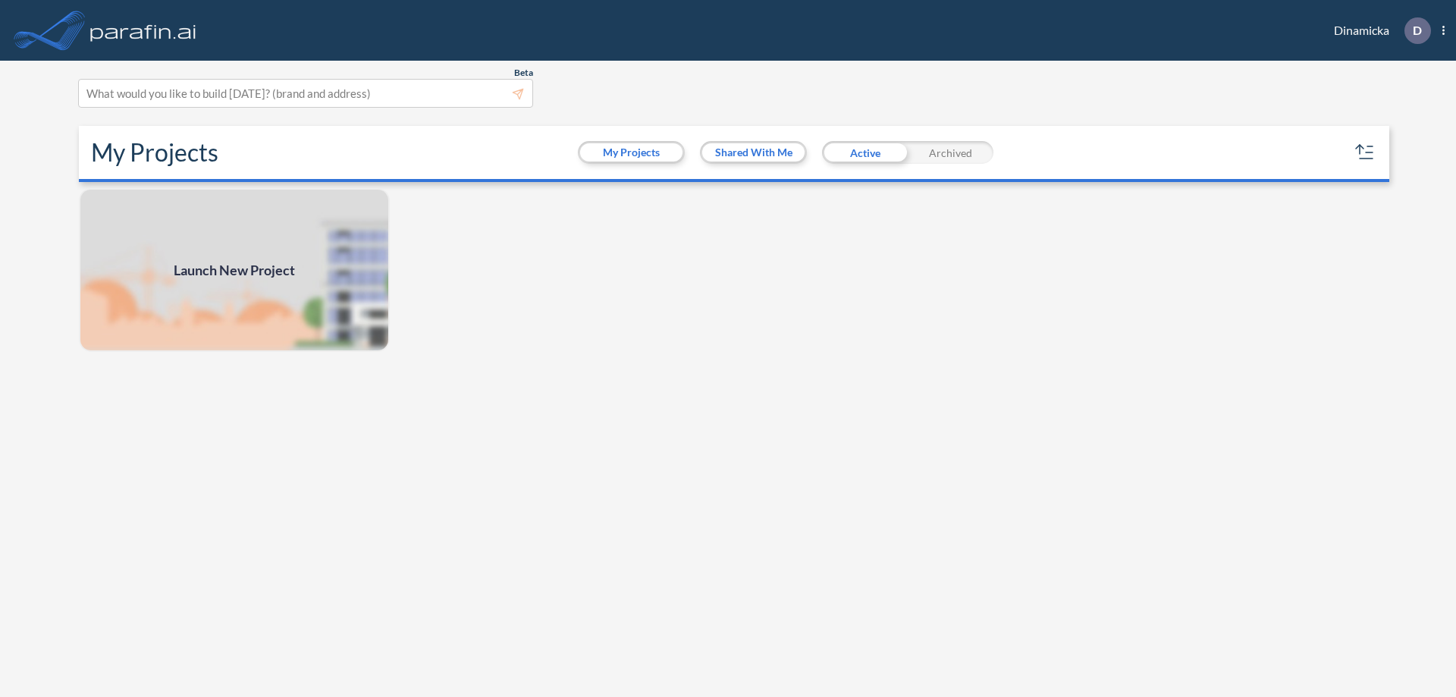  Describe the element at coordinates (1365, 152) in the screenshot. I see `button: sort` at that location.